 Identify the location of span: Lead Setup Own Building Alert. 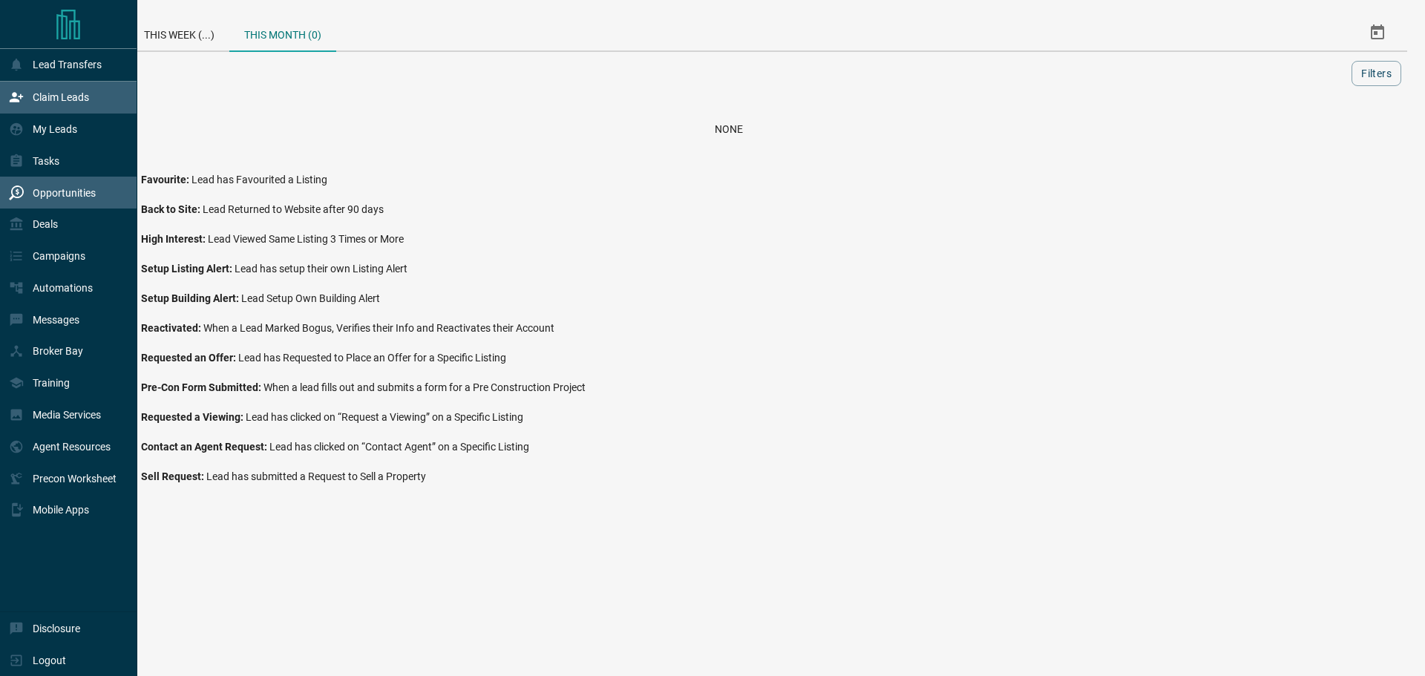
(310, 298).